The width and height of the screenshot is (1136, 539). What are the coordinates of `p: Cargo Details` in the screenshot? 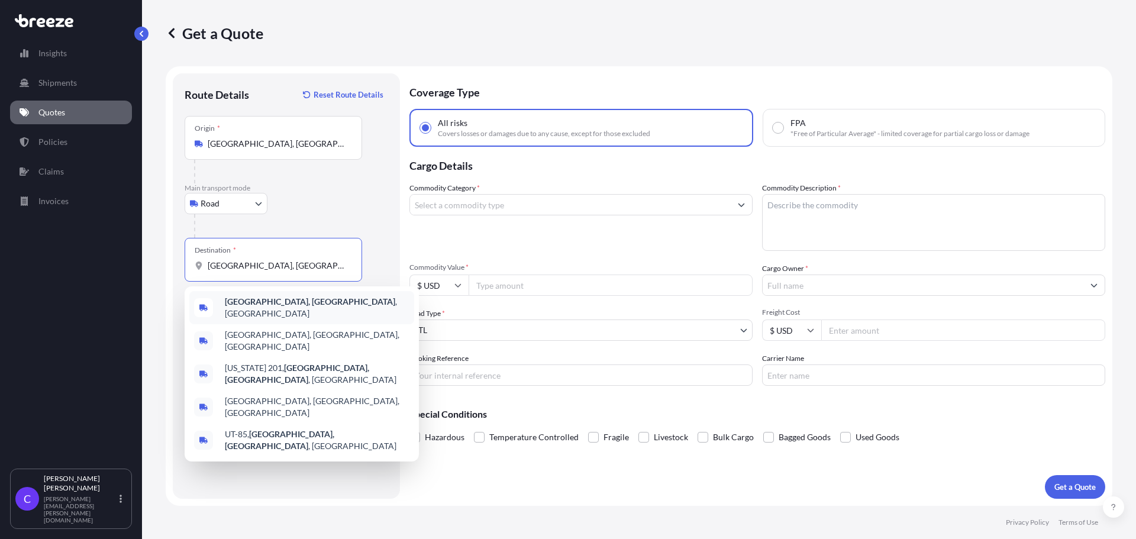 It's located at (757, 165).